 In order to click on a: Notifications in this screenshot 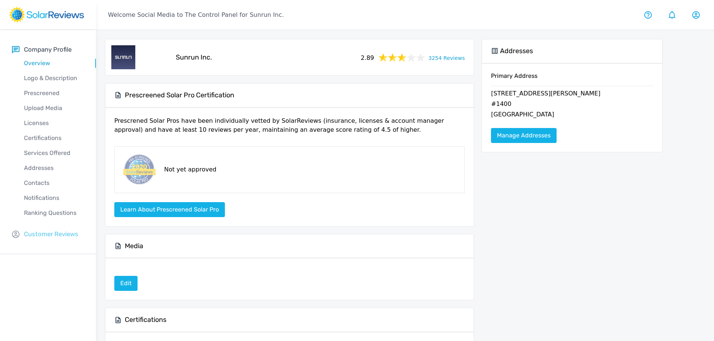, I will do `click(54, 198)`.